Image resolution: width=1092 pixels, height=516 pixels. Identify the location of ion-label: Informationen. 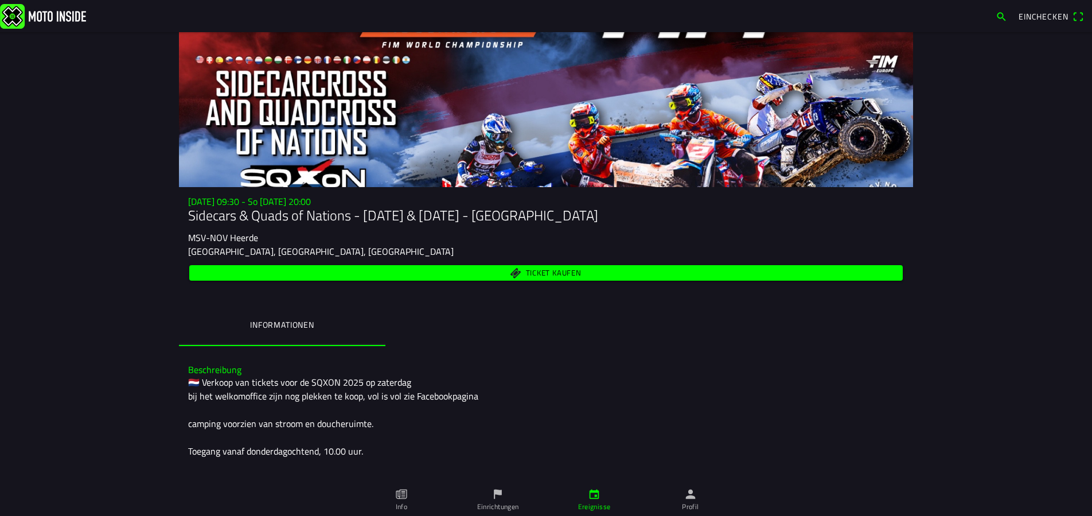
(282, 325).